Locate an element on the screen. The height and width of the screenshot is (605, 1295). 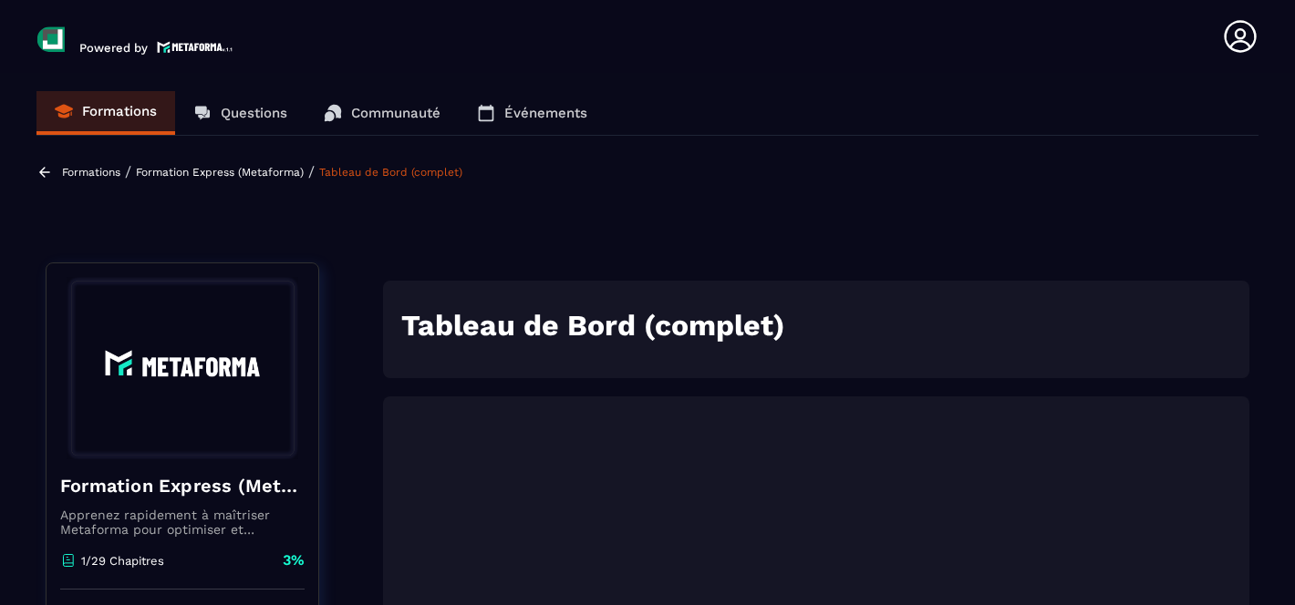
a: Formation Express (Metaforma) is located at coordinates (220, 172).